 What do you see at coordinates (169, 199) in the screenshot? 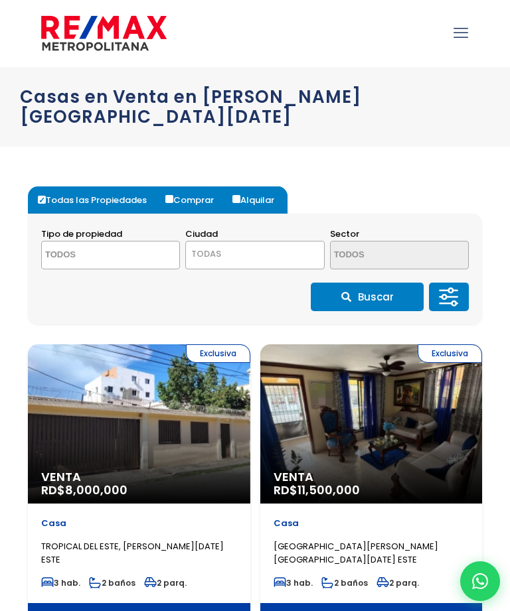
I see `input: Comprar` at bounding box center [169, 199].